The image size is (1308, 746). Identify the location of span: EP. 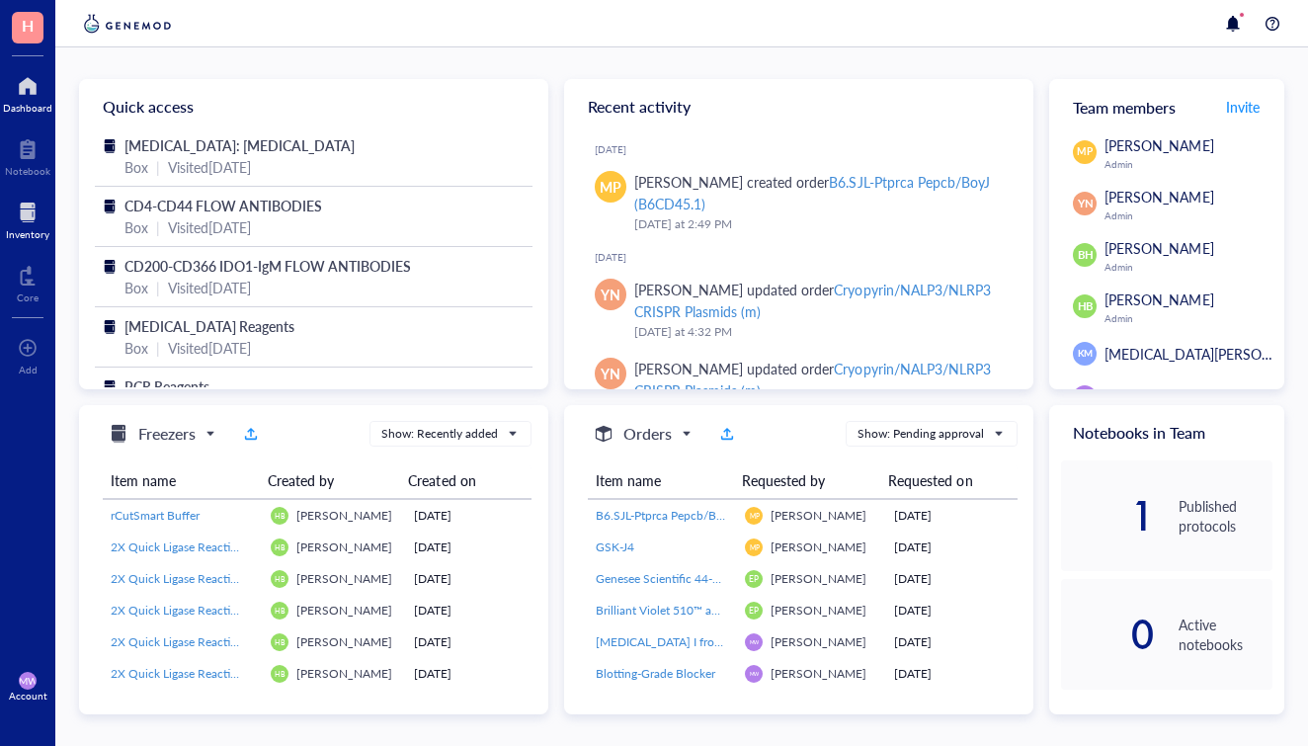
(754, 610).